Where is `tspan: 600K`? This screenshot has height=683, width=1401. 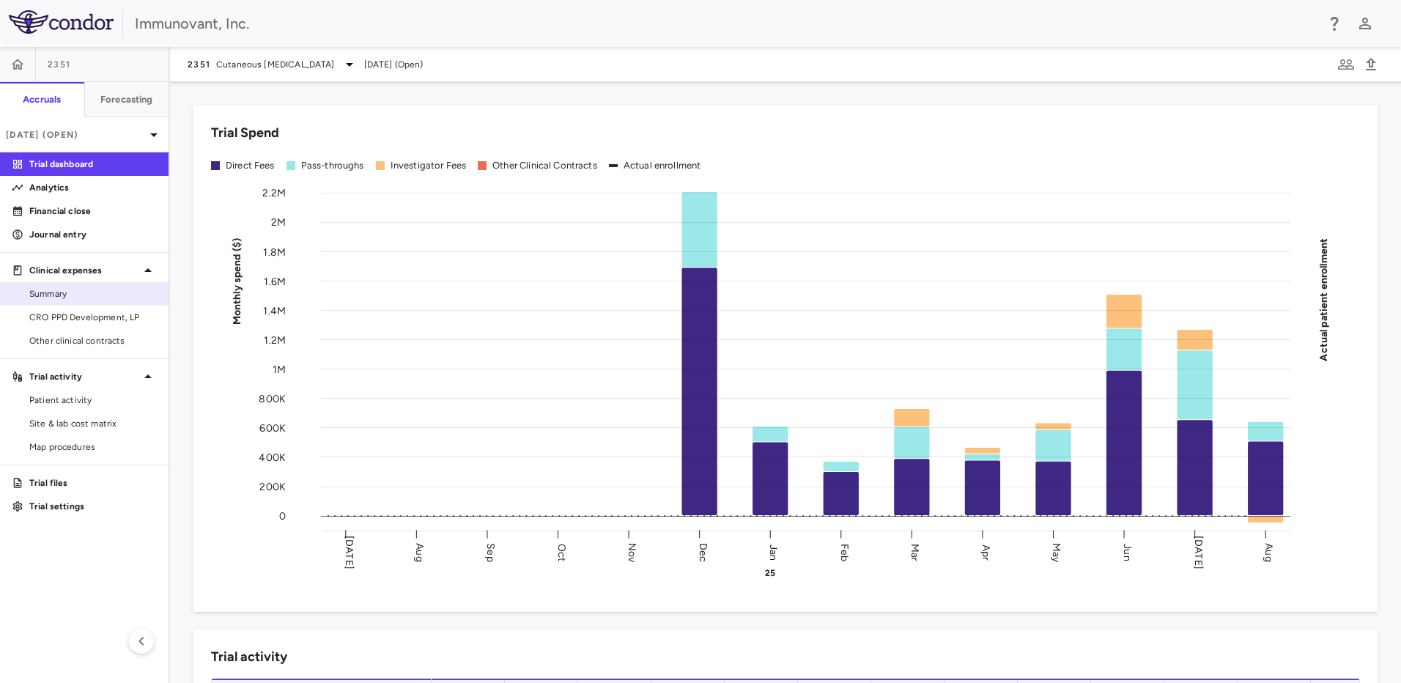
tspan: 600K is located at coordinates (273, 427).